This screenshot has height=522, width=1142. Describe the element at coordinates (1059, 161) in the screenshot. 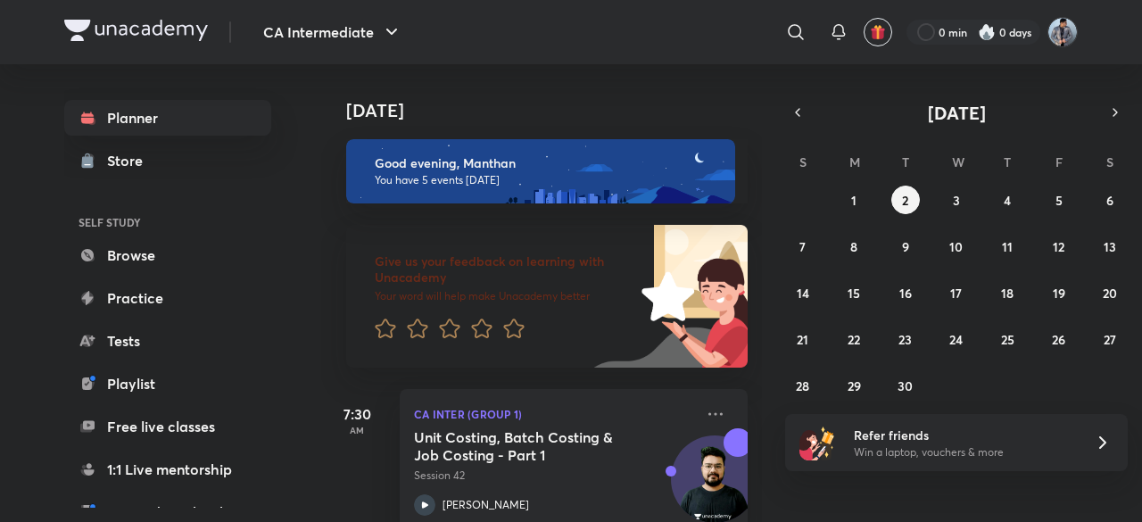

I see `abbr: Friday` at that location.